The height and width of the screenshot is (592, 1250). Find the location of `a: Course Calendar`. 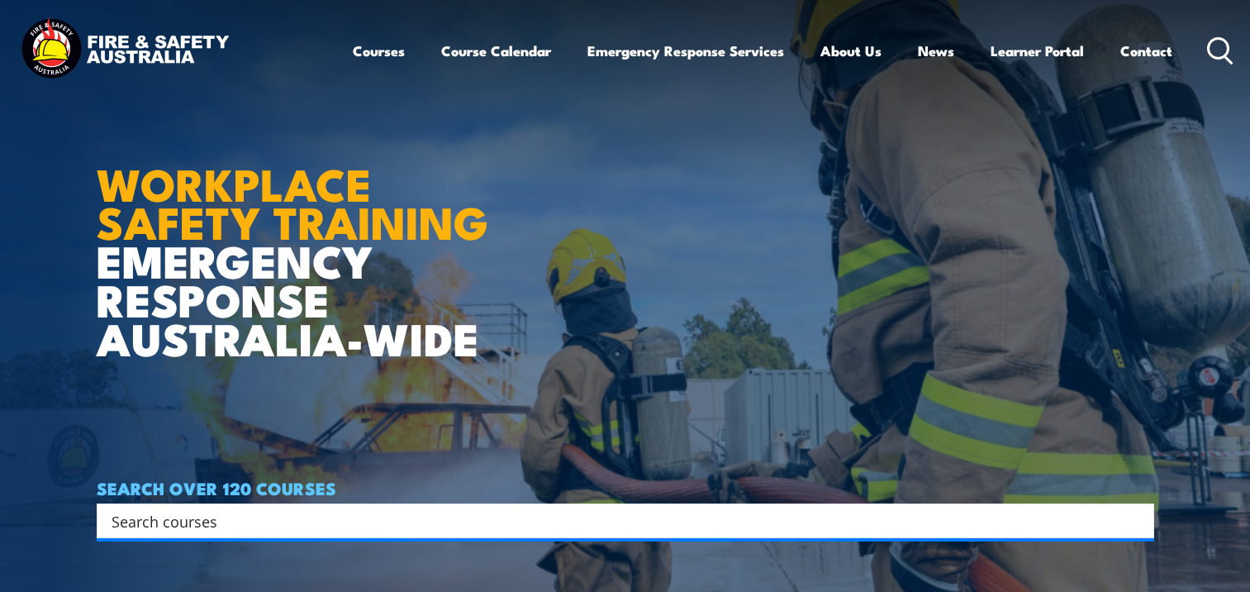

a: Course Calendar is located at coordinates (496, 50).